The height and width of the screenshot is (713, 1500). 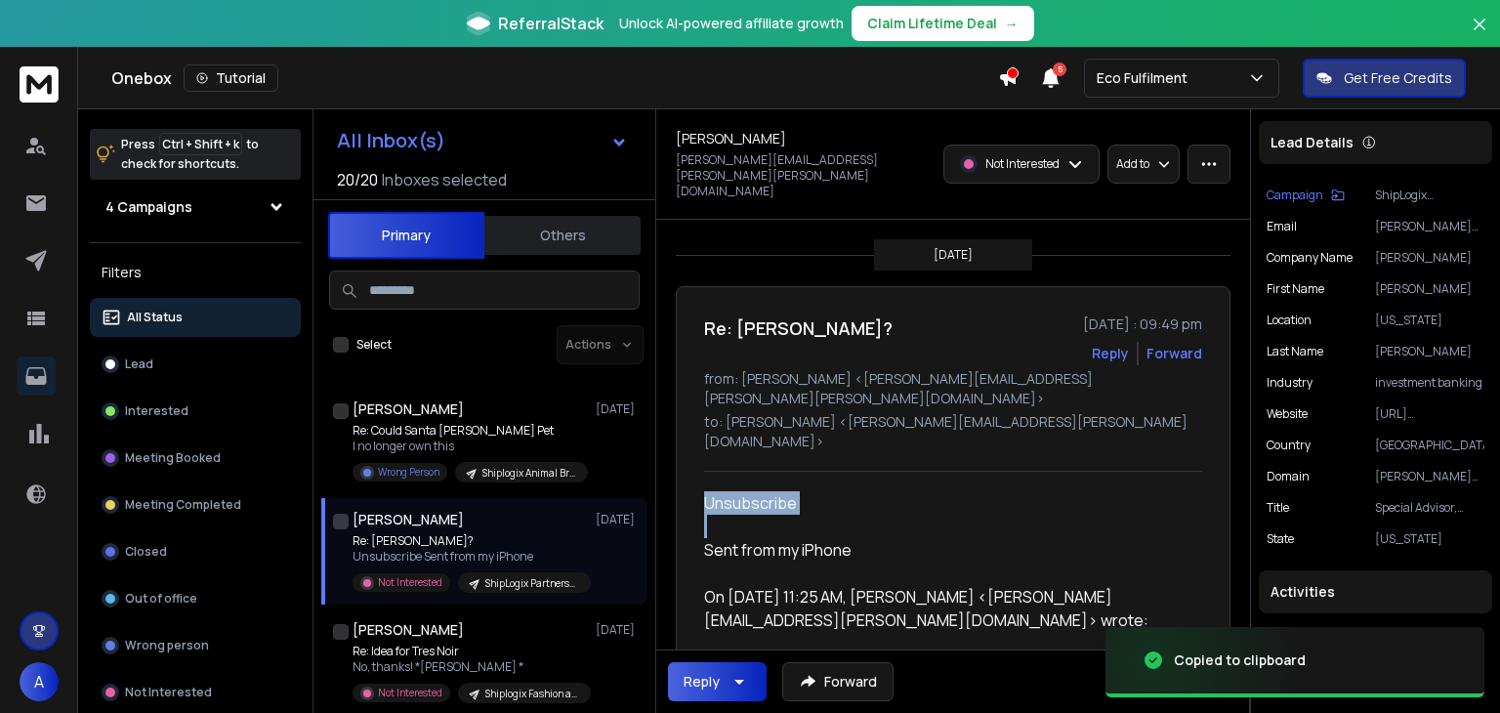 What do you see at coordinates (1133, 164) in the screenshot?
I see `p: Add to` at bounding box center [1133, 164].